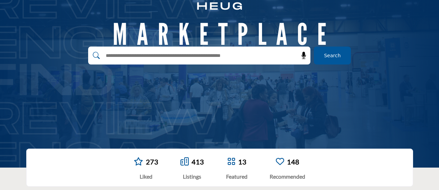 This screenshot has height=190, width=439. I want to click on a: 413, so click(198, 162).